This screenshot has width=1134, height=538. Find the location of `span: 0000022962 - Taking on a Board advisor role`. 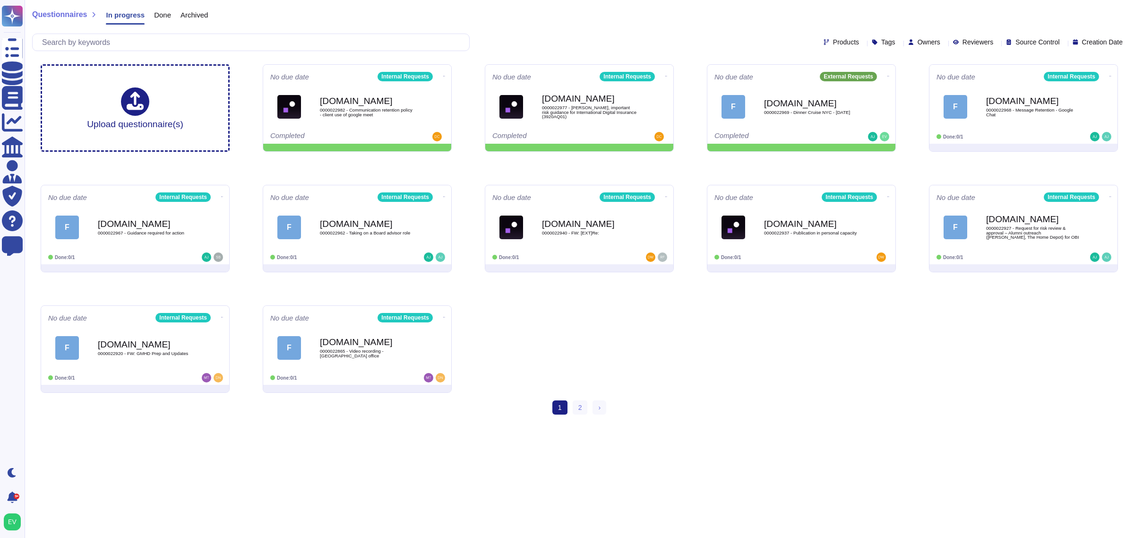

span: 0000022962 - Taking on a Board advisor role is located at coordinates (367, 233).